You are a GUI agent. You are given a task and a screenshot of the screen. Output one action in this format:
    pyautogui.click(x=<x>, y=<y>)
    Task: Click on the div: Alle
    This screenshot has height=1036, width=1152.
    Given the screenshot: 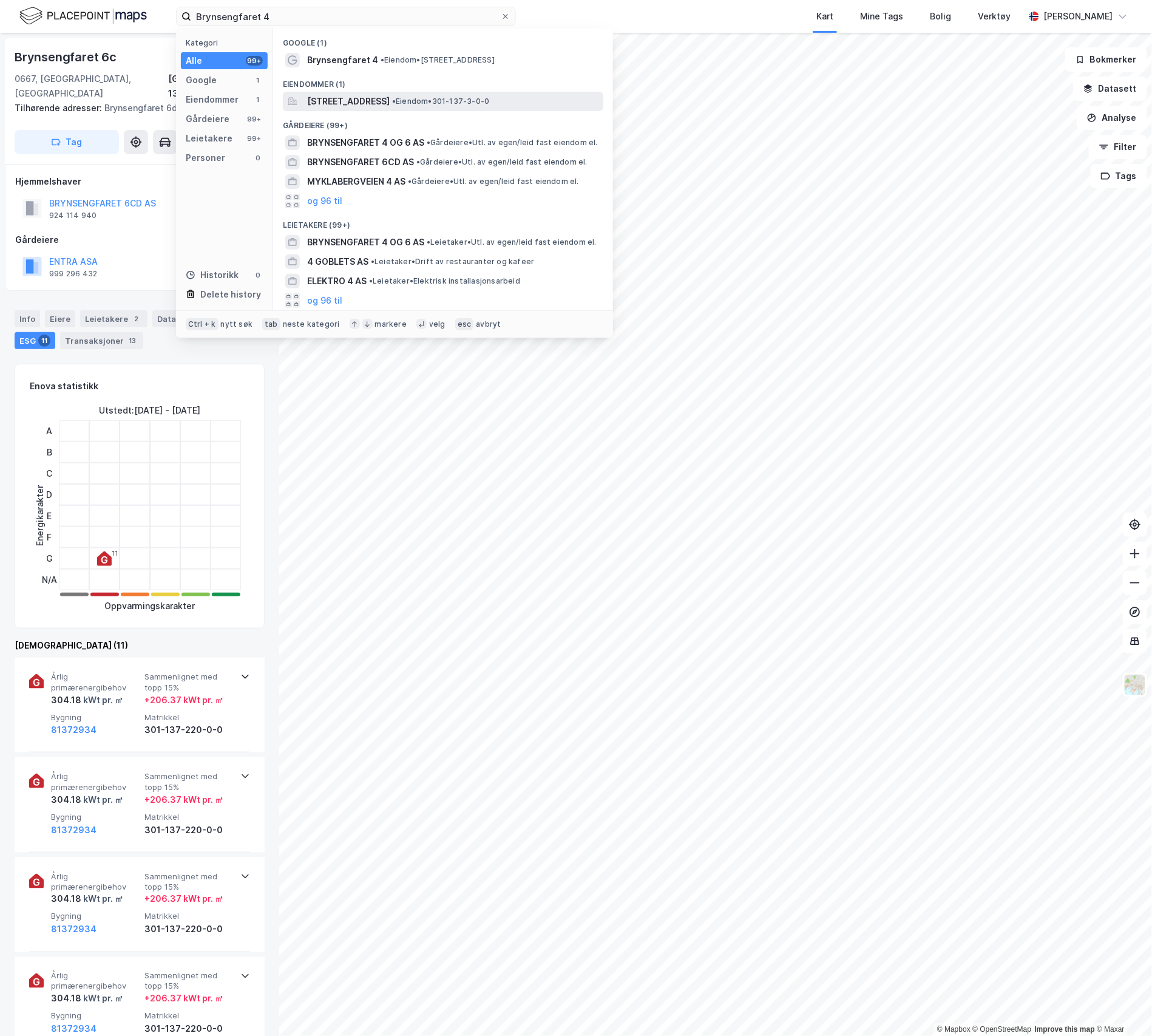 What is the action you would take?
    pyautogui.click(x=194, y=61)
    